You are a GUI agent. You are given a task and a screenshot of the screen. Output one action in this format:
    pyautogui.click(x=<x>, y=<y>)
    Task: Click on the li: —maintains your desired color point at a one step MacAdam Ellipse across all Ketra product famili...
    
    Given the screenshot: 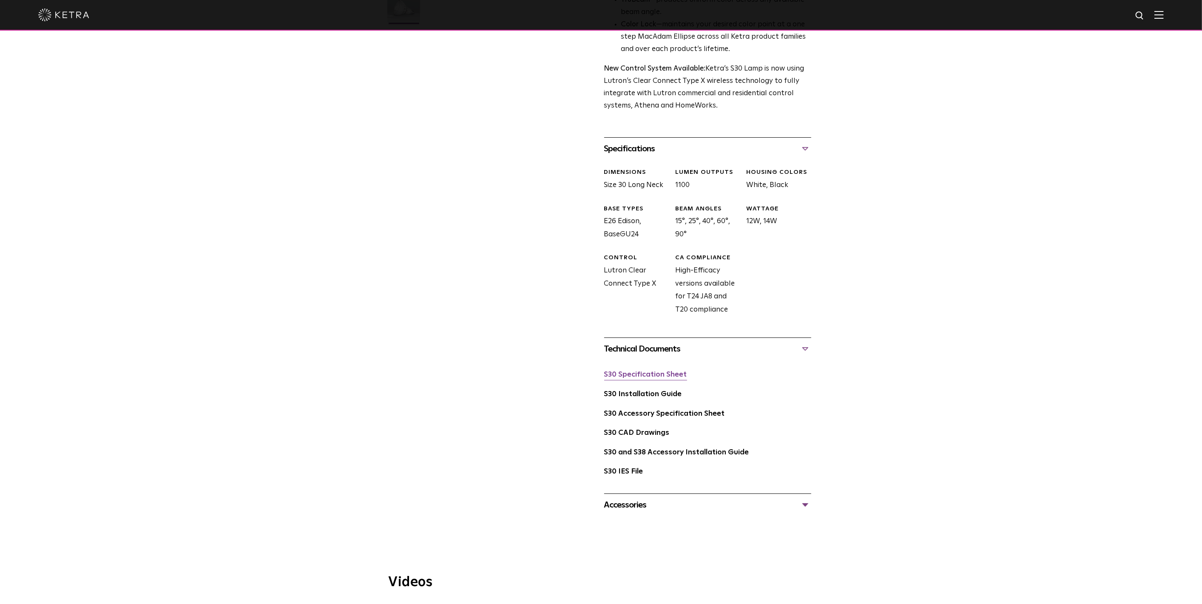 What is the action you would take?
    pyautogui.click(x=716, y=37)
    